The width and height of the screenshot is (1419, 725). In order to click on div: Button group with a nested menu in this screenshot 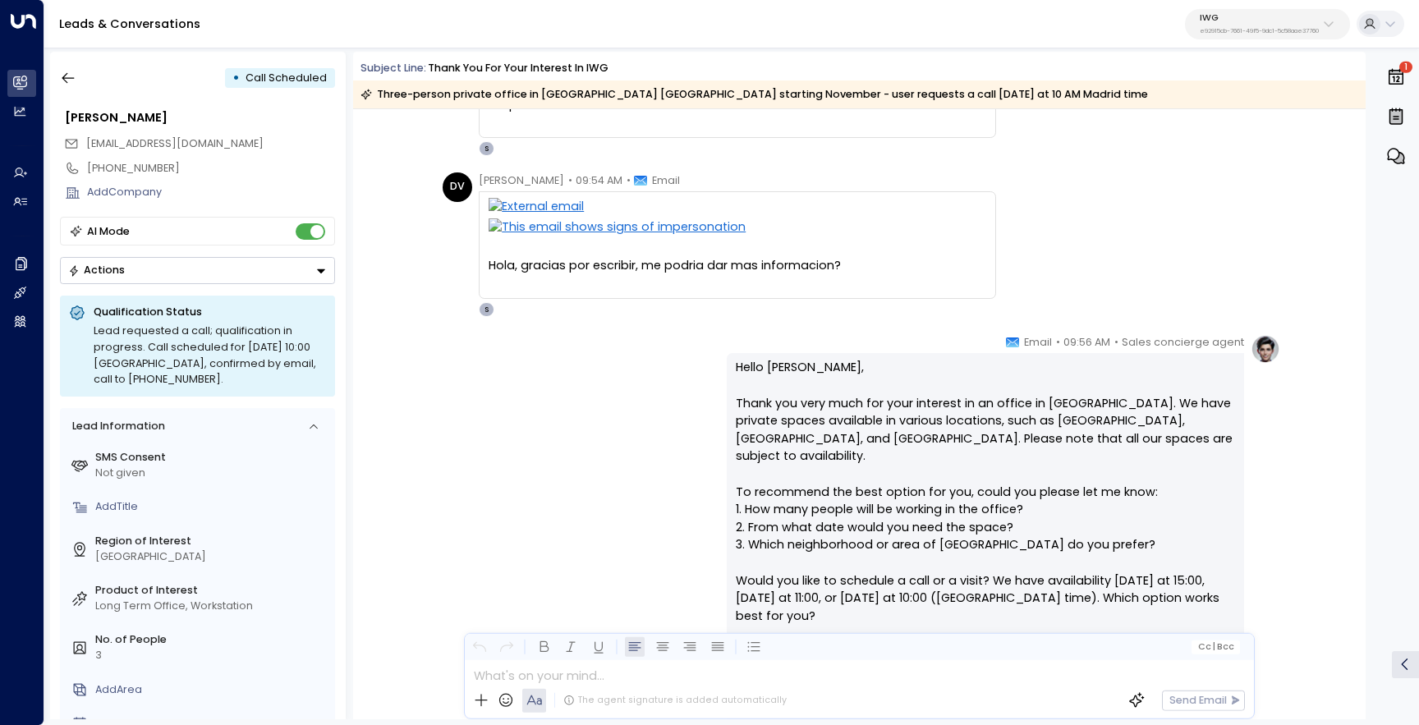, I will do `click(197, 270)`.